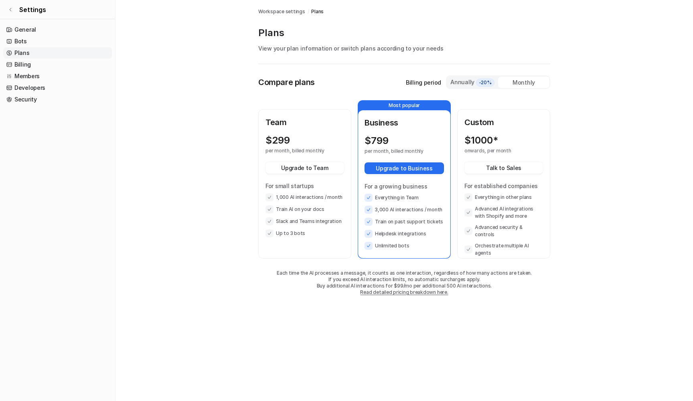 This screenshot has height=401, width=693. I want to click on li: Orchestrate multiple AI agents, so click(504, 250).